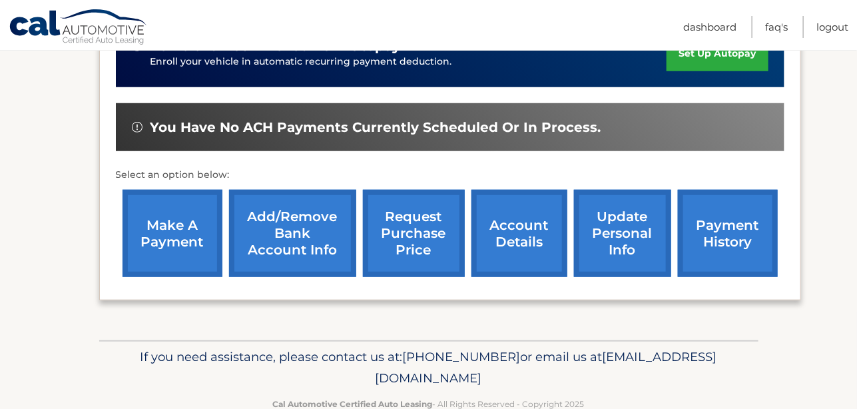  I want to click on a: update personal info, so click(623, 233).